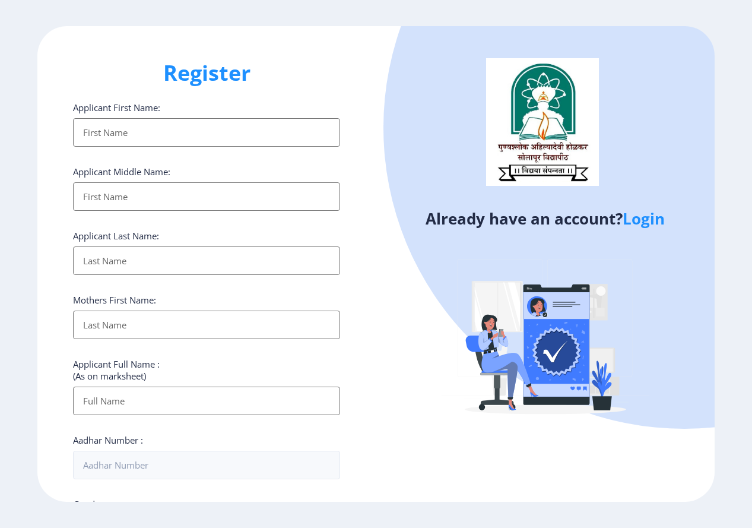 This screenshot has width=752, height=528. What do you see at coordinates (115, 300) in the screenshot?
I see `label: Mothers First Name:` at bounding box center [115, 300].